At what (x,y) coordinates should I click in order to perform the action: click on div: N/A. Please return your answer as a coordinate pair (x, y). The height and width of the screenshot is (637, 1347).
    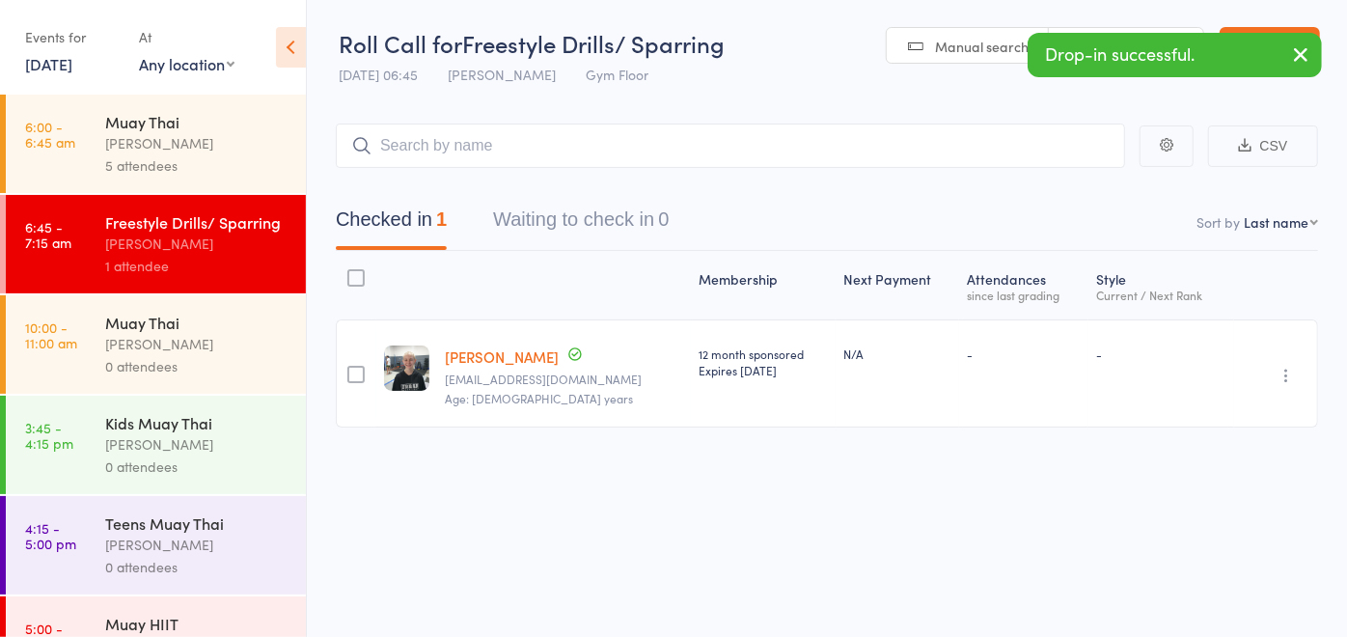
    Looking at the image, I should click on (897, 353).